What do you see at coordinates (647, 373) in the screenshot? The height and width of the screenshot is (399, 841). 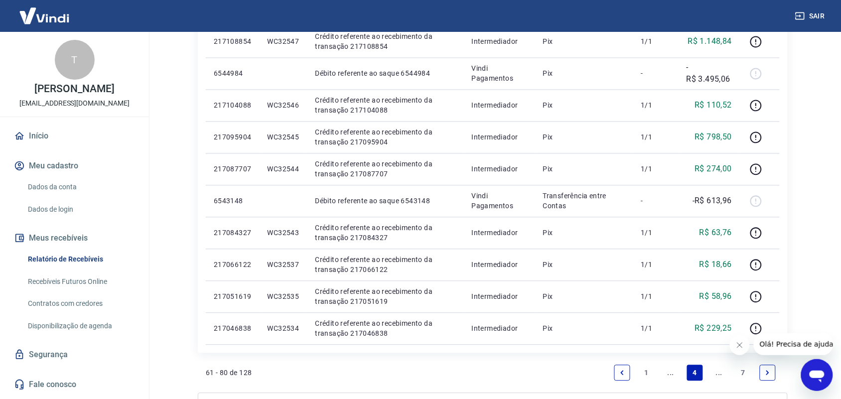 I see `a: Page 1` at bounding box center [647, 373].